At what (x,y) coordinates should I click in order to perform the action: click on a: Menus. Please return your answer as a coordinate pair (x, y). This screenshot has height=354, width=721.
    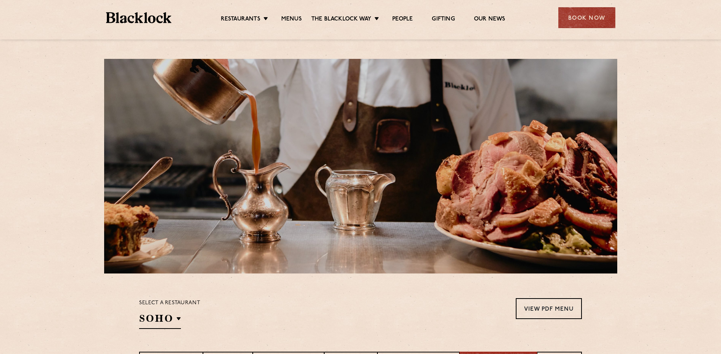
    Looking at the image, I should click on (292, 20).